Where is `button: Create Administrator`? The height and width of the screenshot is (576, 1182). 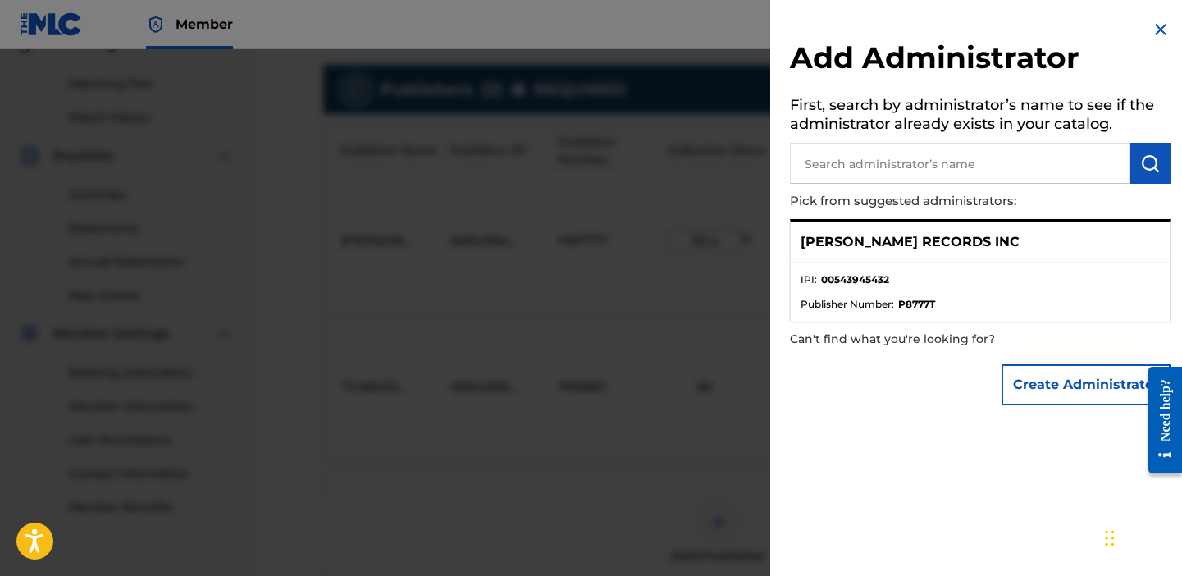 button: Create Administrator is located at coordinates (1086, 385).